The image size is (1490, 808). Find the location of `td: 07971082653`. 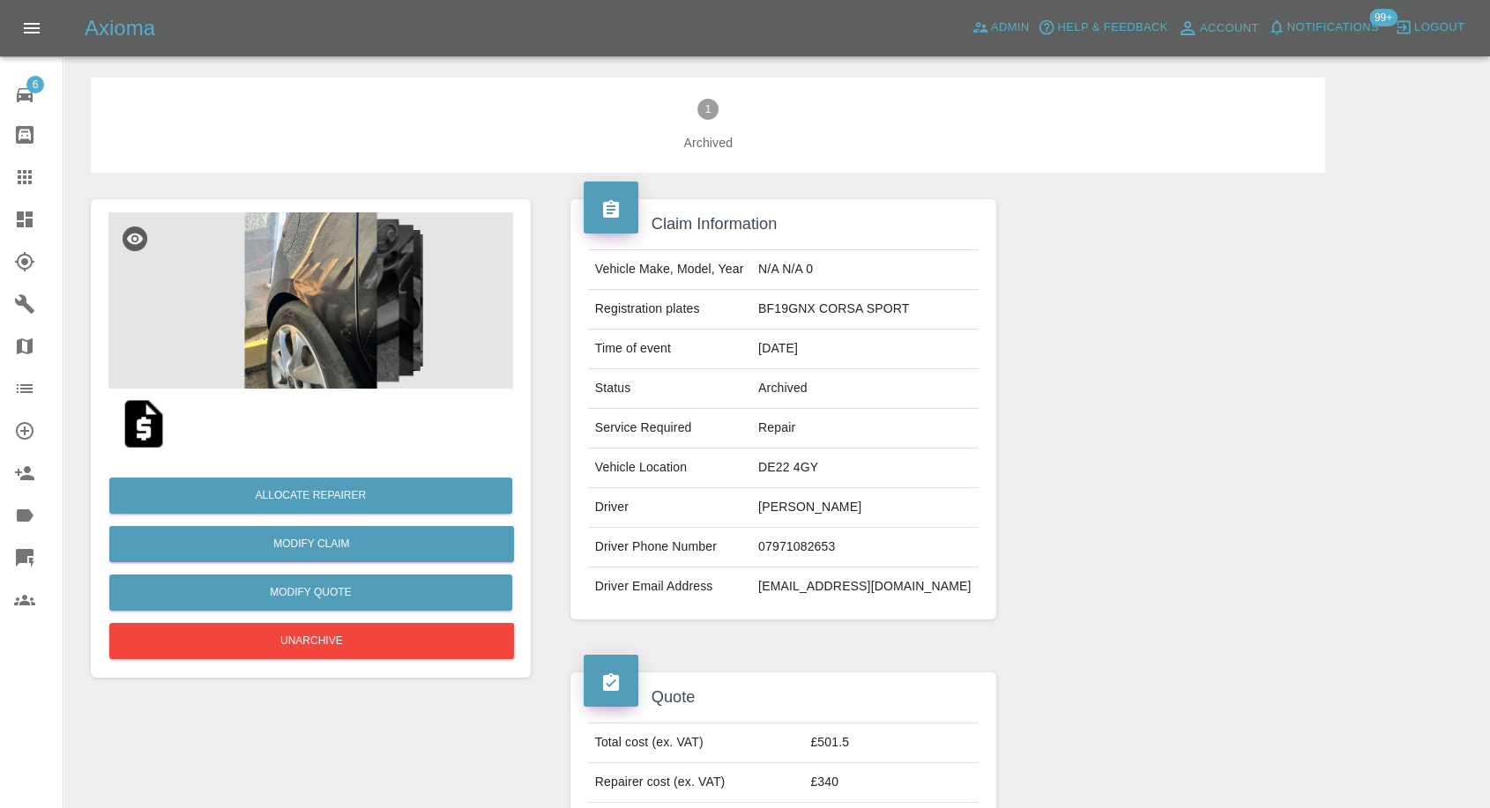

td: 07971082653 is located at coordinates (865, 547).